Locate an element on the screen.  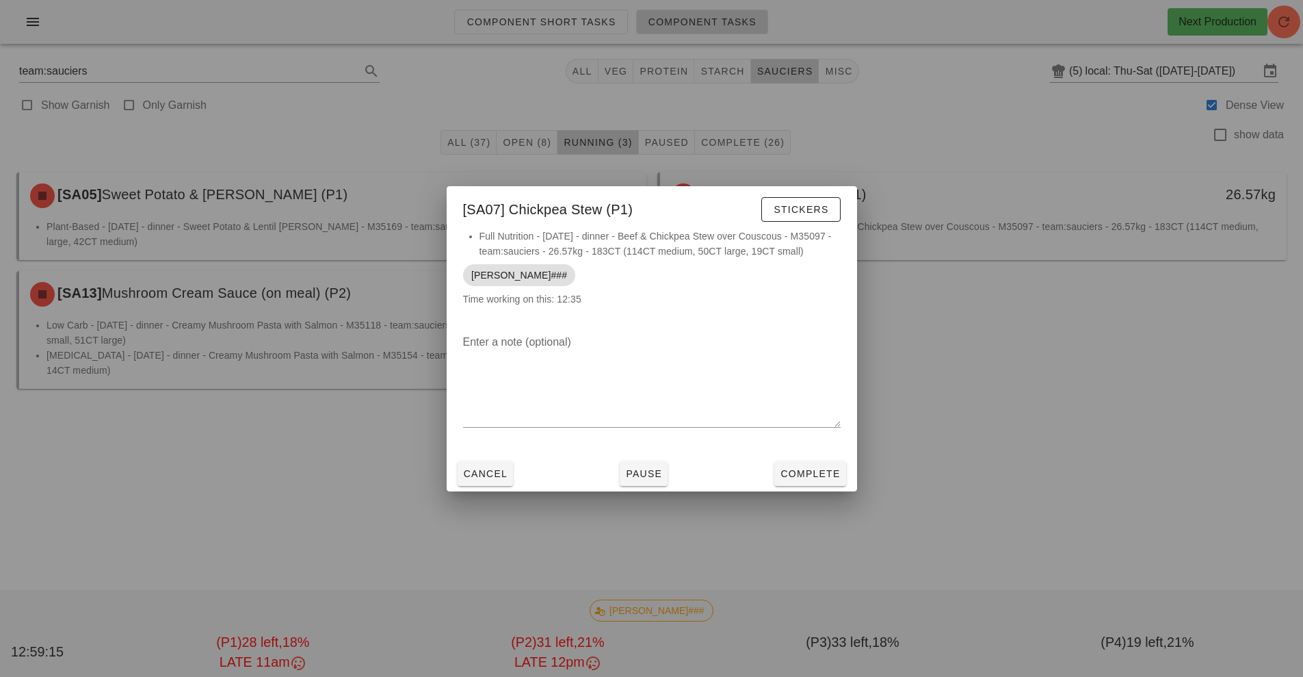
button: Stickers is located at coordinates (800, 209).